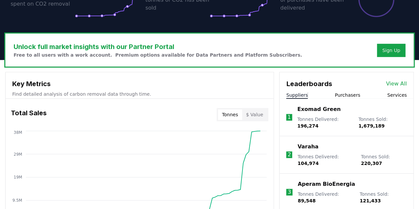 The width and height of the screenshot is (419, 209). What do you see at coordinates (289, 155) in the screenshot?
I see `p: 2` at bounding box center [289, 155].